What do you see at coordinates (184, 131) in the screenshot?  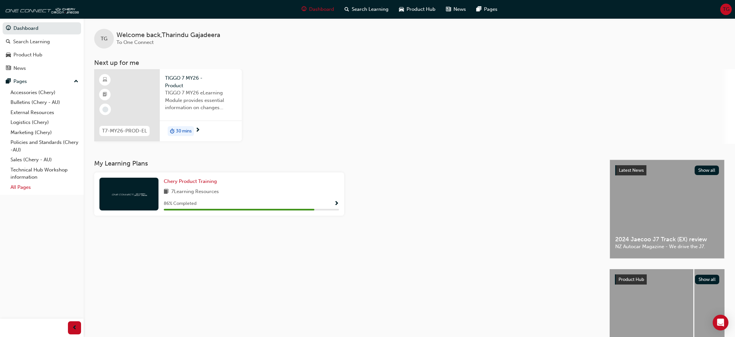 I see `span: 30 mins` at bounding box center [184, 131].